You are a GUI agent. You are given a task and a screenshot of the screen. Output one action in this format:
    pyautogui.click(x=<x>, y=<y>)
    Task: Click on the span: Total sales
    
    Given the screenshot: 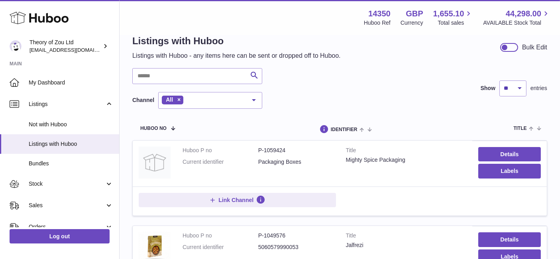 What is the action you would take?
    pyautogui.click(x=455, y=23)
    